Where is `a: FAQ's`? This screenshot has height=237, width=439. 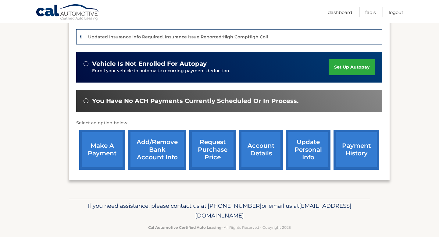
a: FAQ's is located at coordinates (370, 12).